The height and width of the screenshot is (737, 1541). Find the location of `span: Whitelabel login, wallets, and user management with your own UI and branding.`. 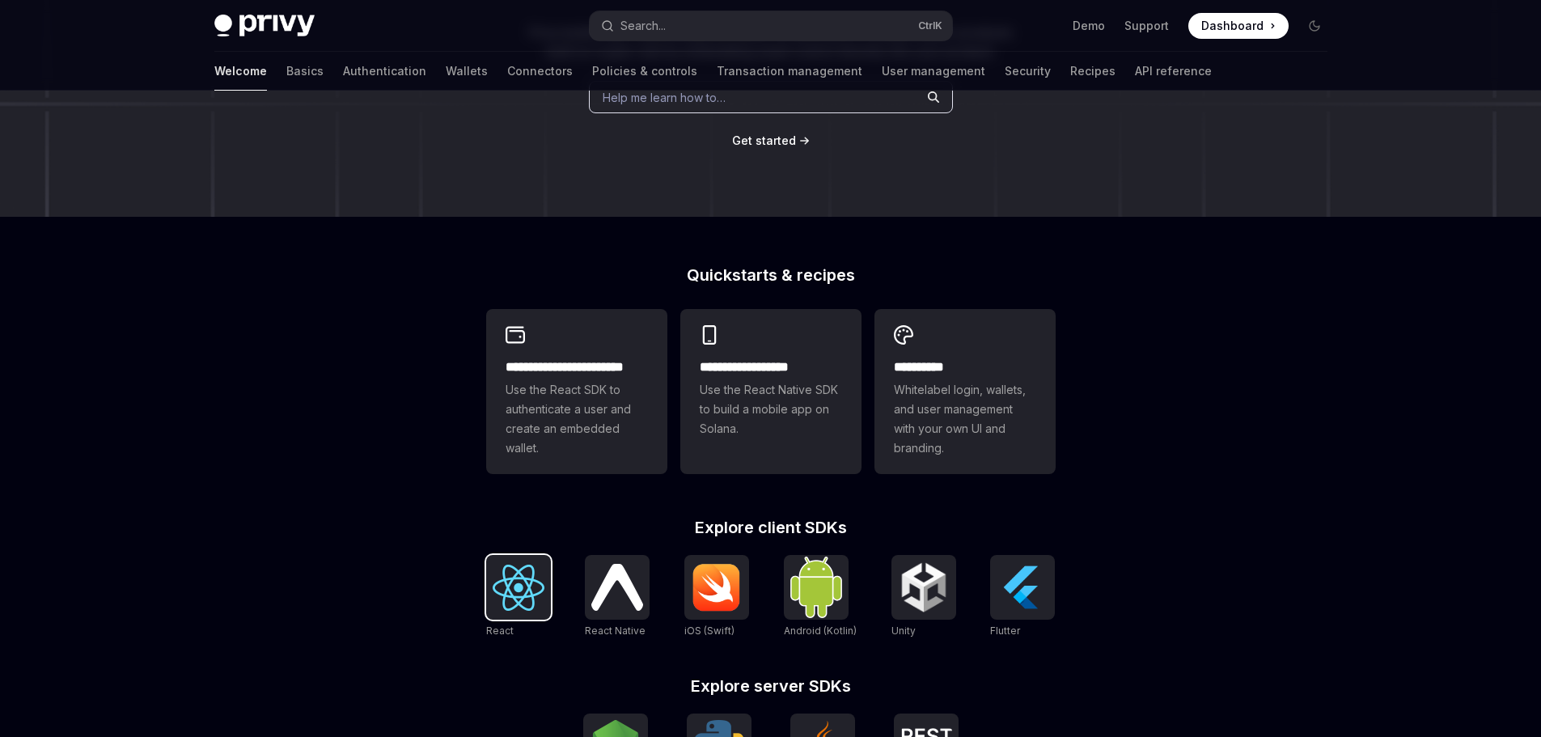

span: Whitelabel login, wallets, and user management with your own UI and branding. is located at coordinates (965, 419).